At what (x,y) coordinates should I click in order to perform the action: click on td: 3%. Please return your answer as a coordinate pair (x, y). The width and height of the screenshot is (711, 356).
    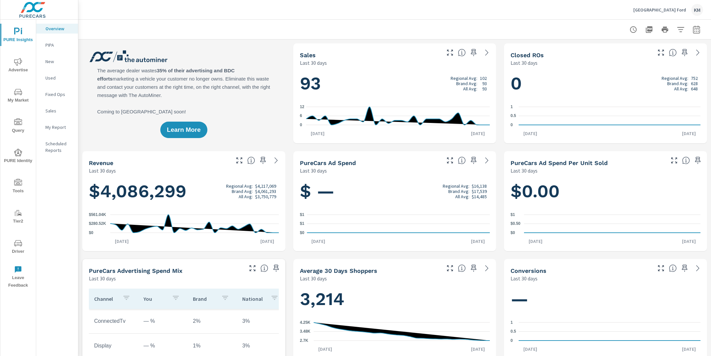
    Looking at the image, I should click on (262, 346).